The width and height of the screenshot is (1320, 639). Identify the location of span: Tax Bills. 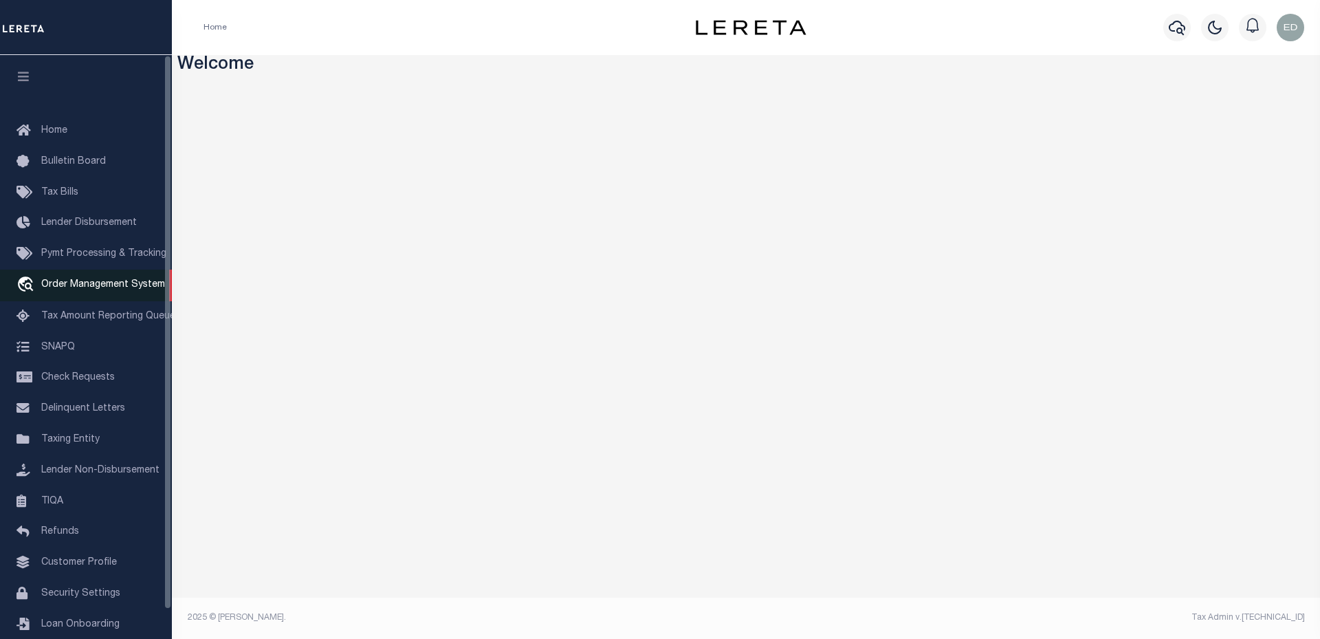
(60, 192).